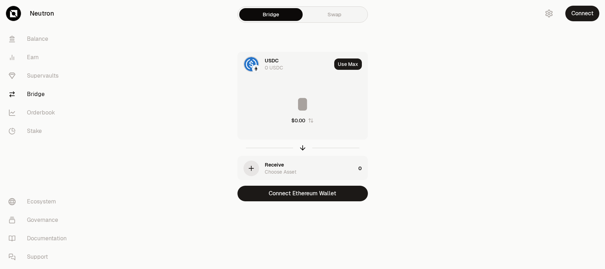  I want to click on img: Ethereum Logo, so click(256, 69).